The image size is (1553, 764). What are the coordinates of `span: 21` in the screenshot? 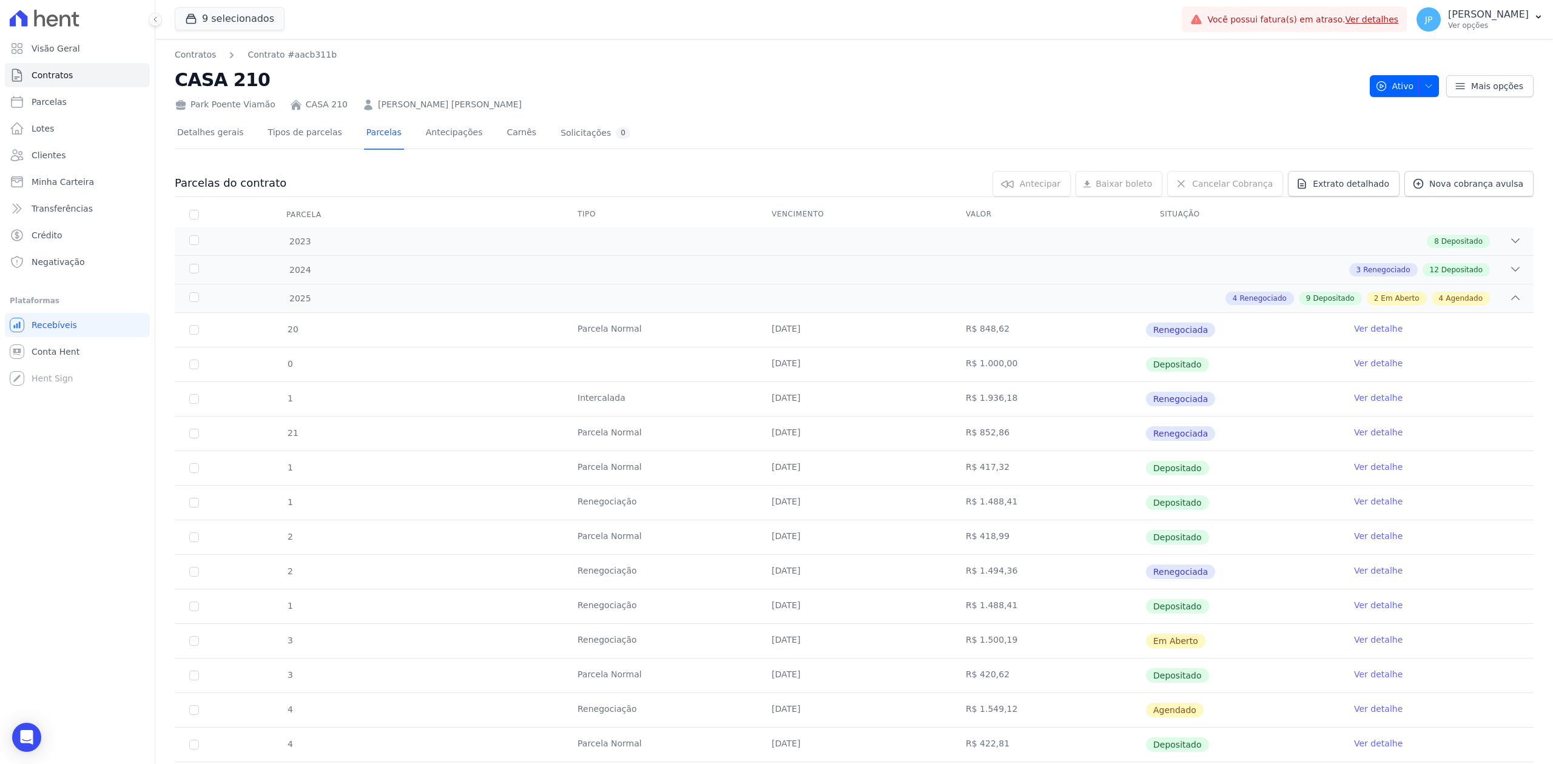 It's located at (292, 433).